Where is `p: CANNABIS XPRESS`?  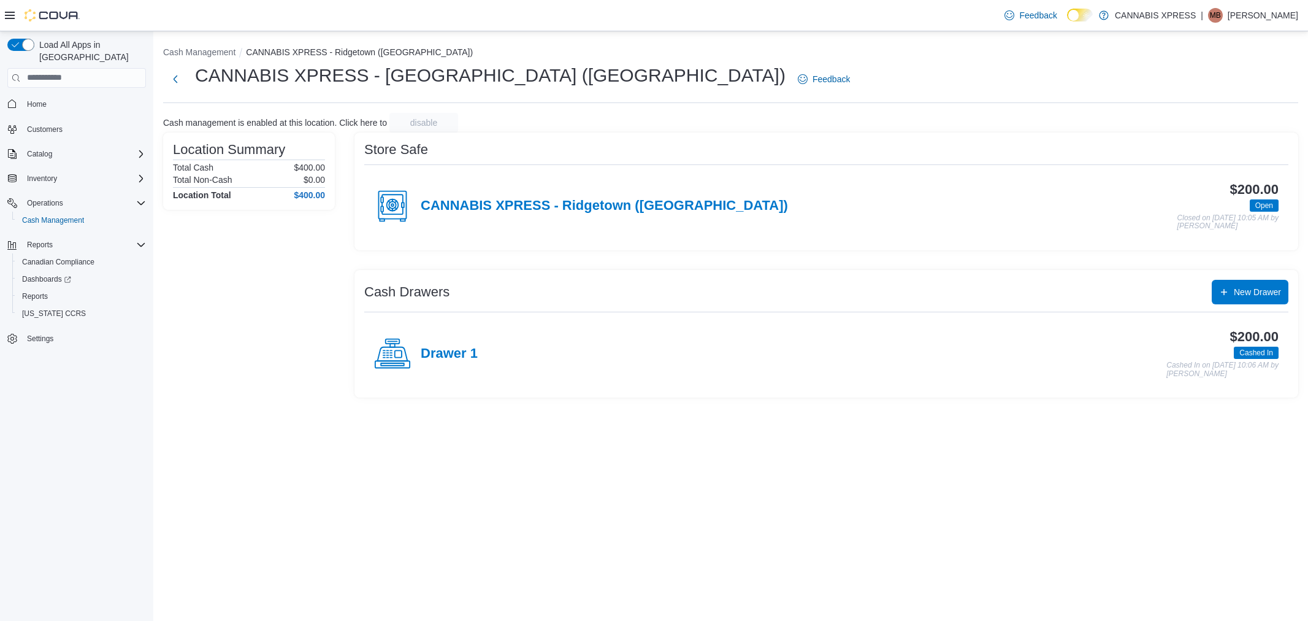
p: CANNABIS XPRESS is located at coordinates (1156, 15).